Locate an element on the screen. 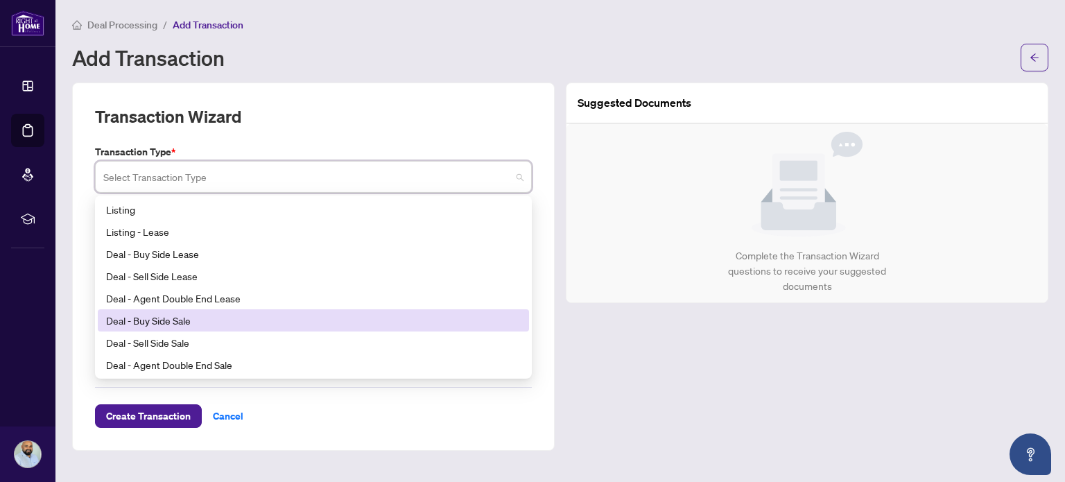  div: Deal - Agent Double End Sale is located at coordinates (313, 365).